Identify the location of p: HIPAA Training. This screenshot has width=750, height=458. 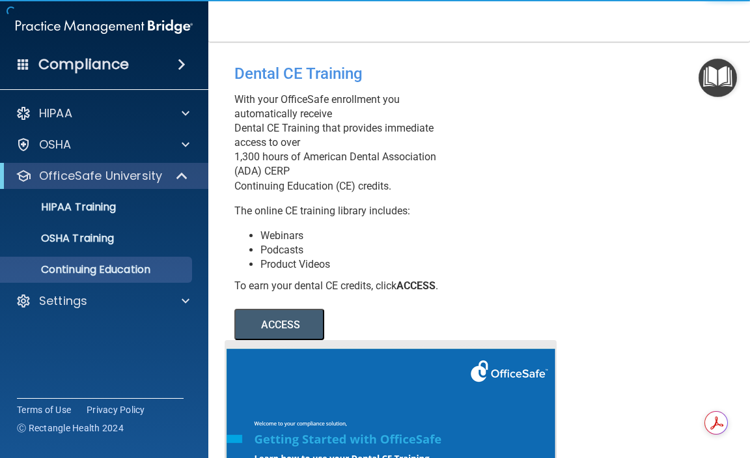
(62, 207).